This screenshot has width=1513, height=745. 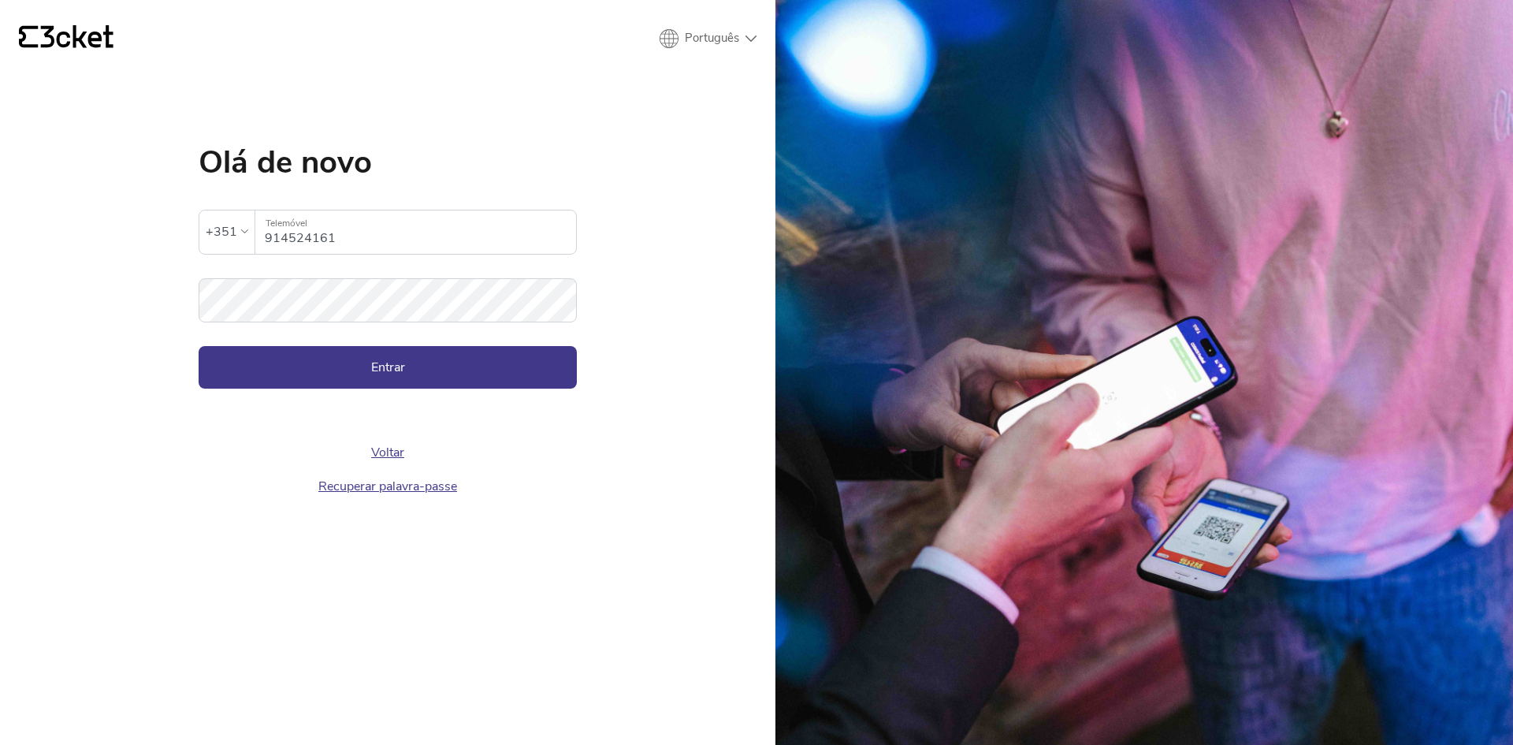 What do you see at coordinates (388, 452) in the screenshot?
I see `a: Voltar` at bounding box center [388, 452].